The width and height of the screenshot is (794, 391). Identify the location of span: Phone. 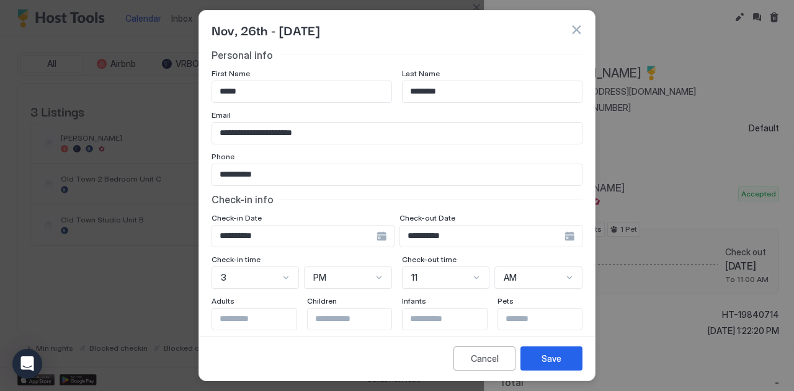
(223, 156).